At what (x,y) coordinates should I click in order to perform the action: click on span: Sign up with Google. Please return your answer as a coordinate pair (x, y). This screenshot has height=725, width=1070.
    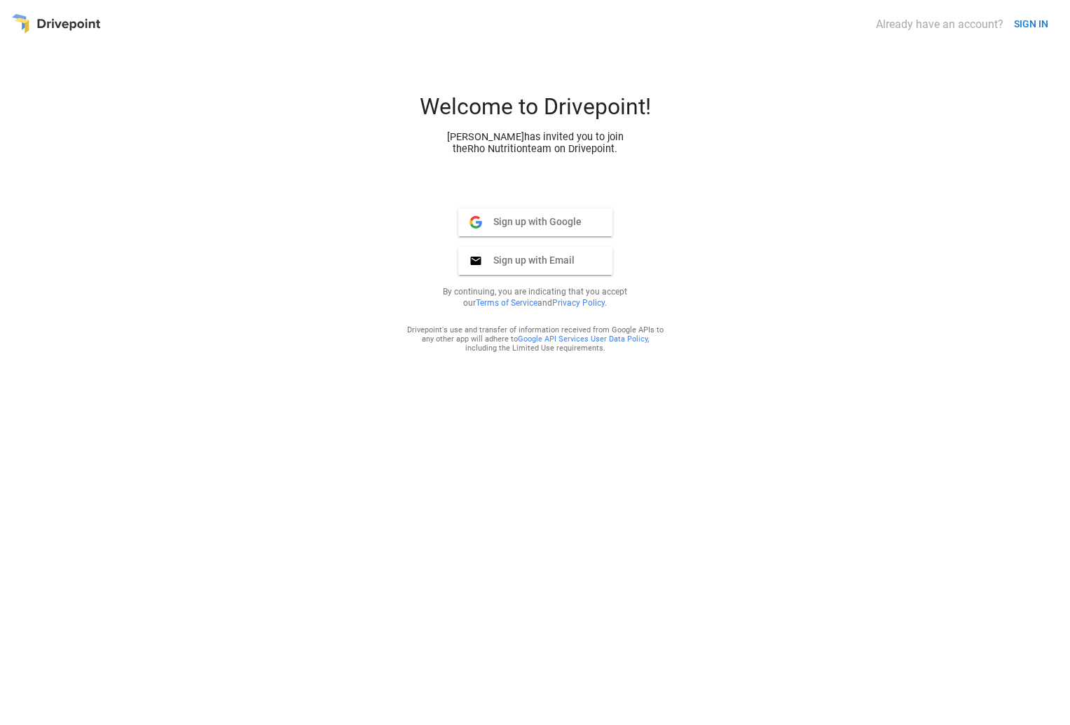
    Looking at the image, I should click on (532, 221).